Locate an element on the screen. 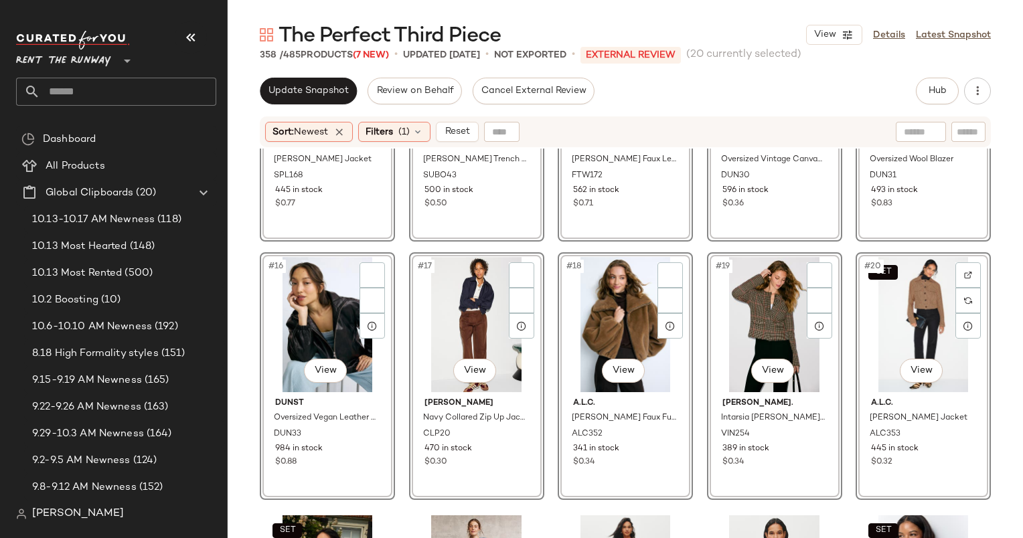  span: (1) is located at coordinates (404, 132).